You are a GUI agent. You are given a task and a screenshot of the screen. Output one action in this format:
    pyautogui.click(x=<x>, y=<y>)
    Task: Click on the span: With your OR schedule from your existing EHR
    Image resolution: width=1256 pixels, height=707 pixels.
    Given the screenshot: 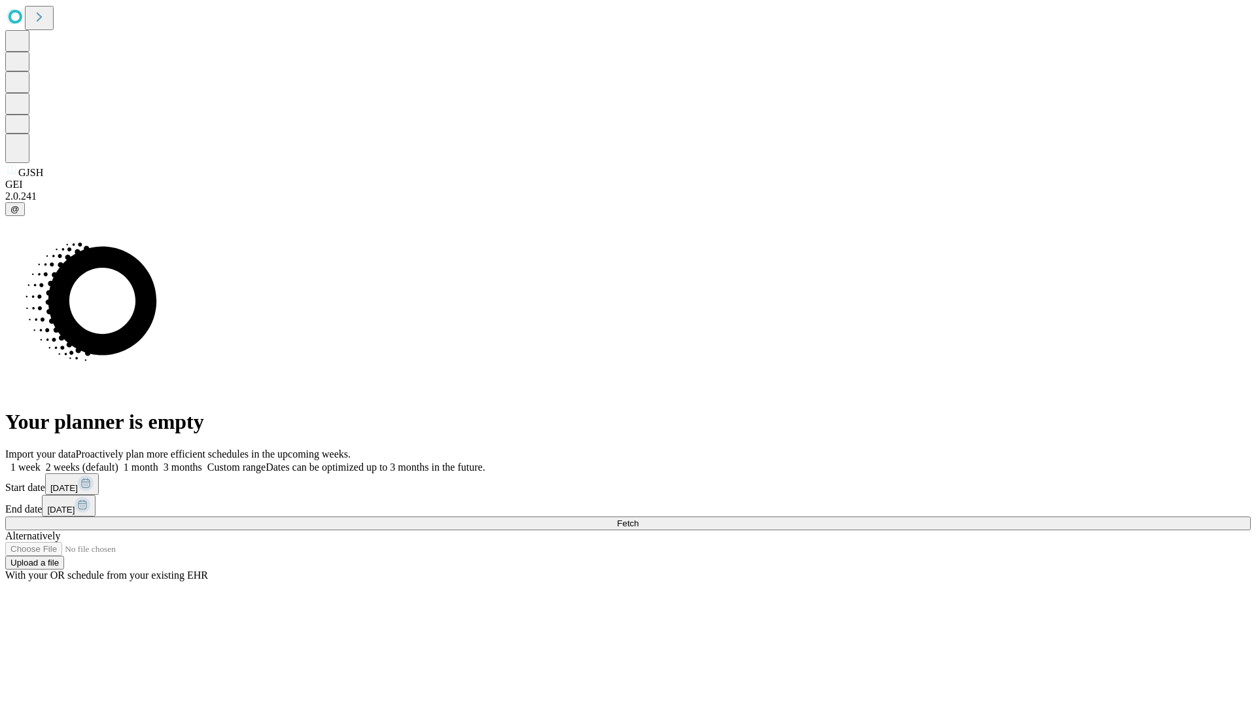 What is the action you would take?
    pyautogui.click(x=107, y=574)
    